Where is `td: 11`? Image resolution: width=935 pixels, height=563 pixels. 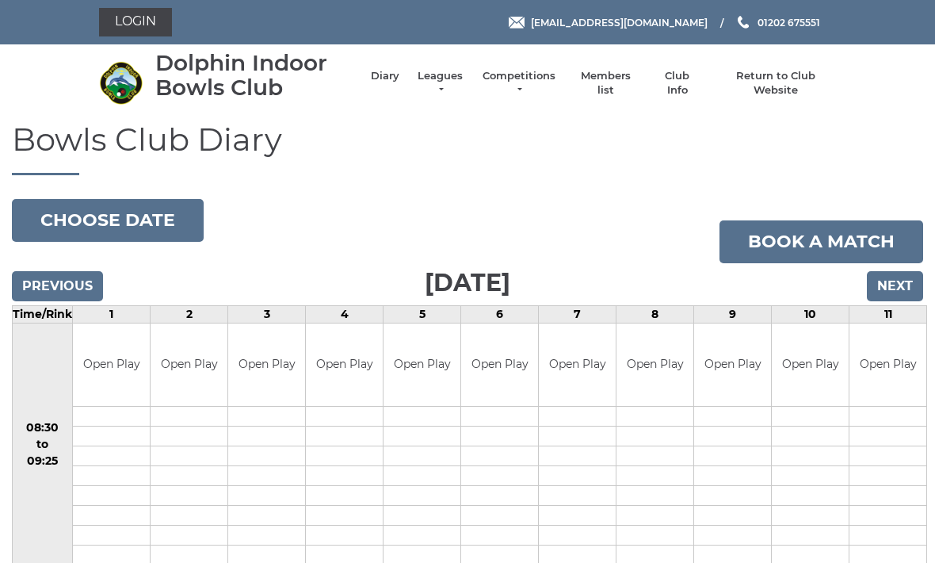
td: 11 is located at coordinates (888, 314).